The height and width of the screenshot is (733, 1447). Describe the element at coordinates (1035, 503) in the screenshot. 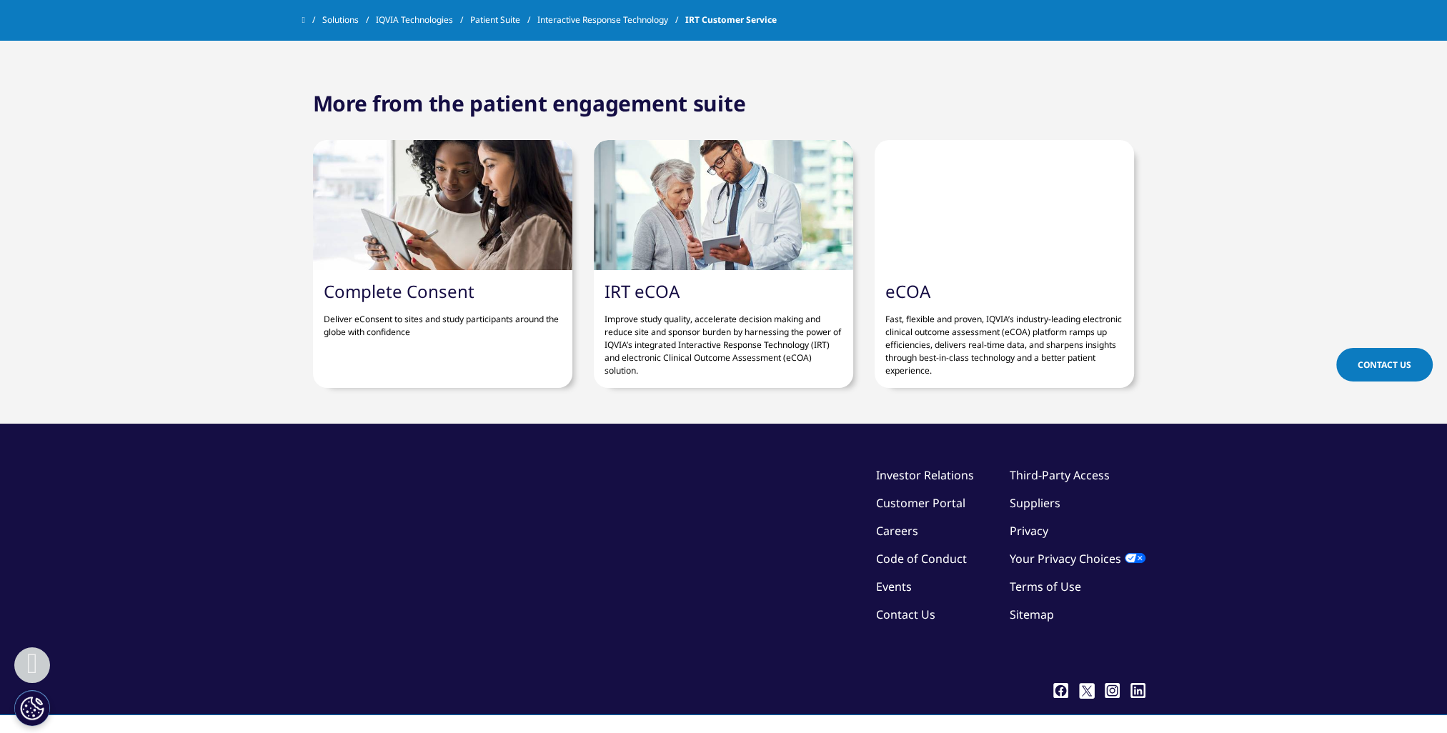

I see `a: Suppliers` at that location.